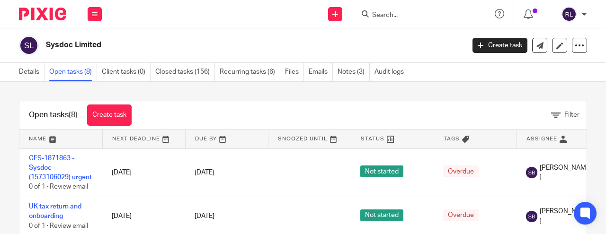  What do you see at coordinates (32, 72) in the screenshot?
I see `a: Details` at bounding box center [32, 72].